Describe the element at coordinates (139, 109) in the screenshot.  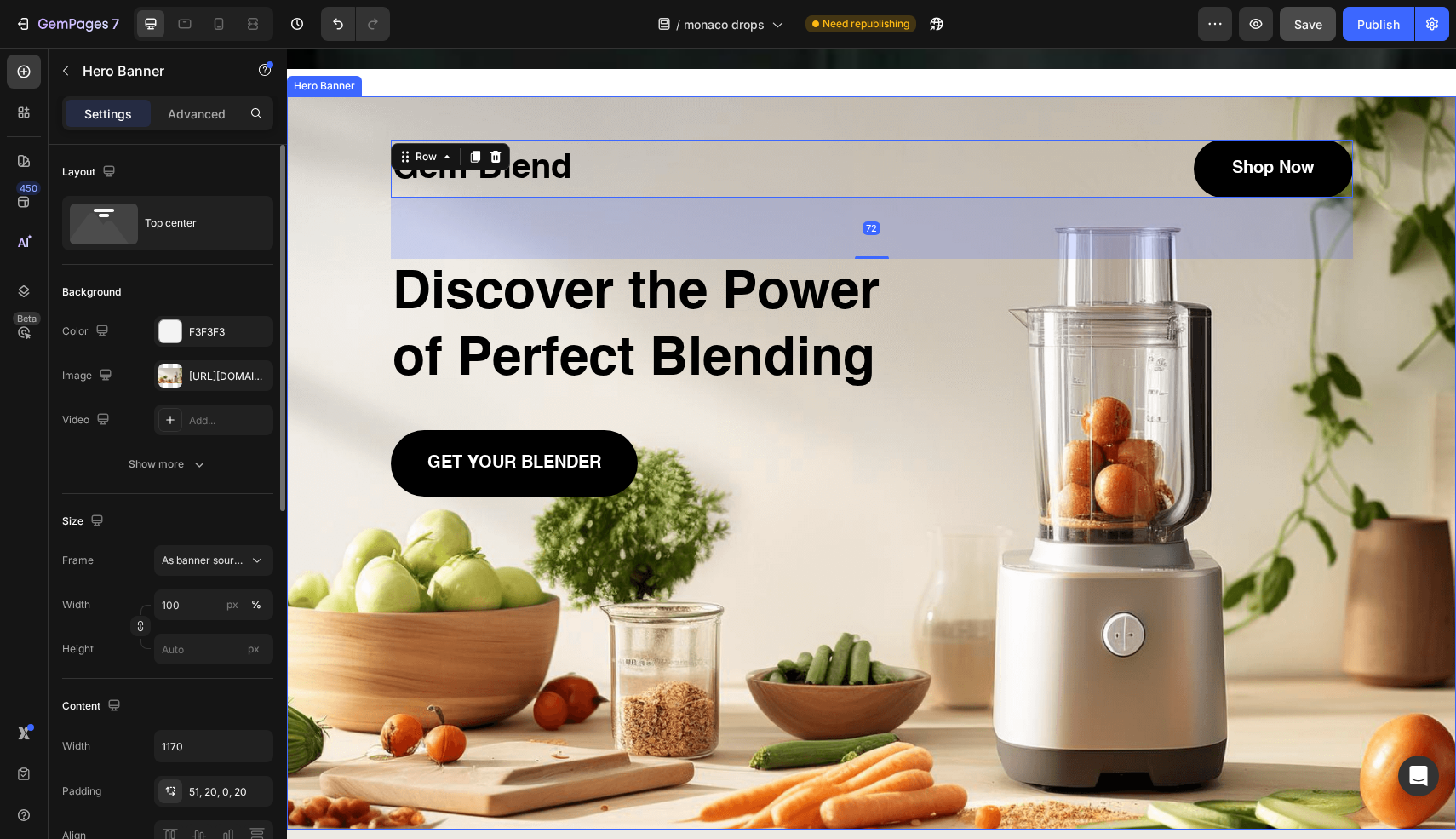
I see `div: Row` at that location.